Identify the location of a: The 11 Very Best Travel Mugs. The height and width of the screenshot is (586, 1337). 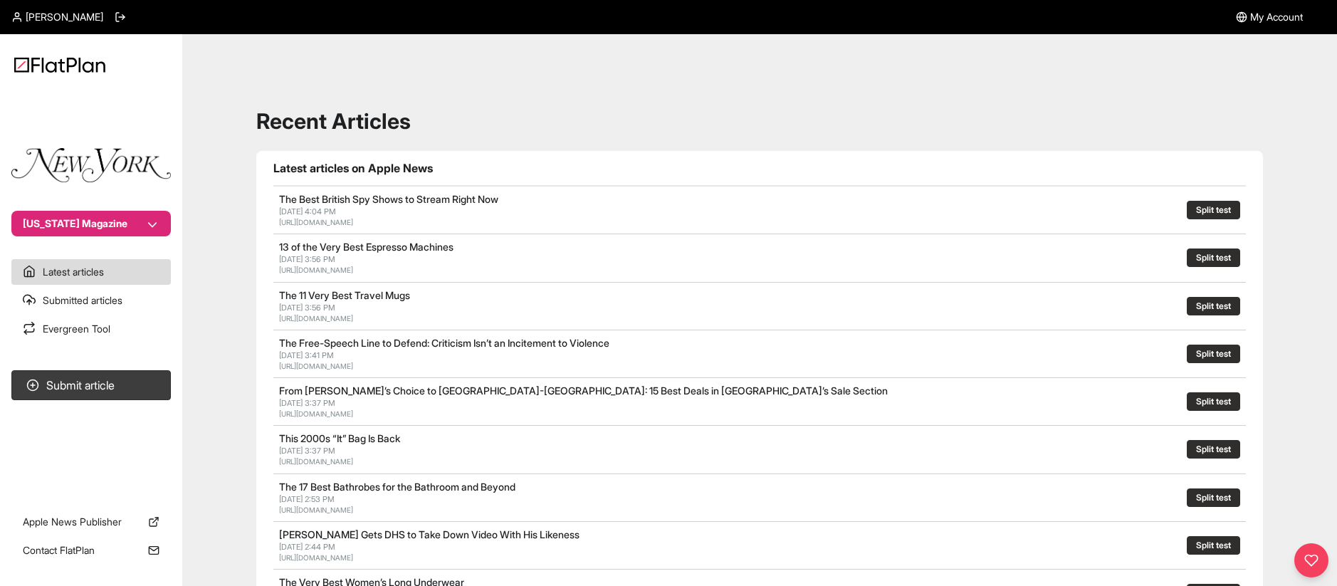
(345, 295).